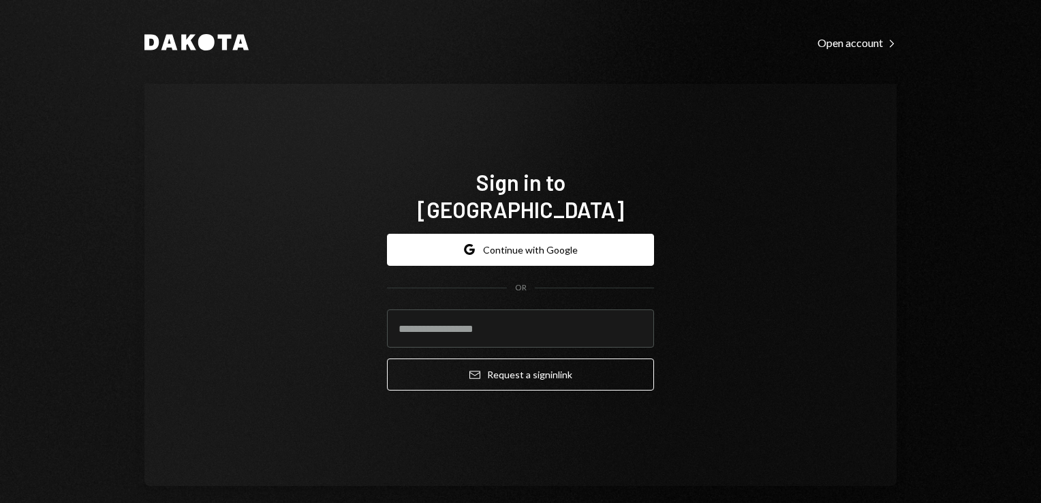 The width and height of the screenshot is (1041, 503). Describe the element at coordinates (521, 374) in the screenshot. I see `button: Request a signinlink` at that location.